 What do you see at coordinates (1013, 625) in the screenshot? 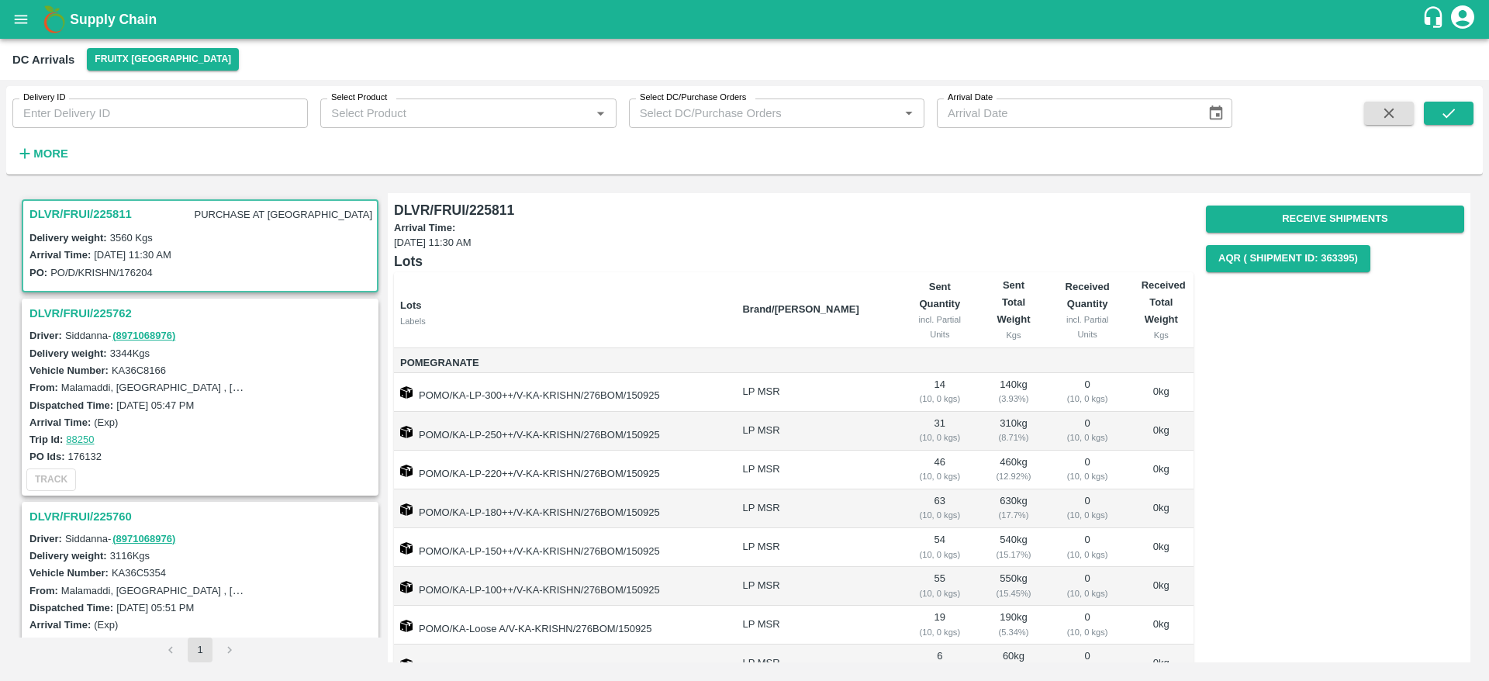
I see `td: 190 kg` at bounding box center [1013, 625].